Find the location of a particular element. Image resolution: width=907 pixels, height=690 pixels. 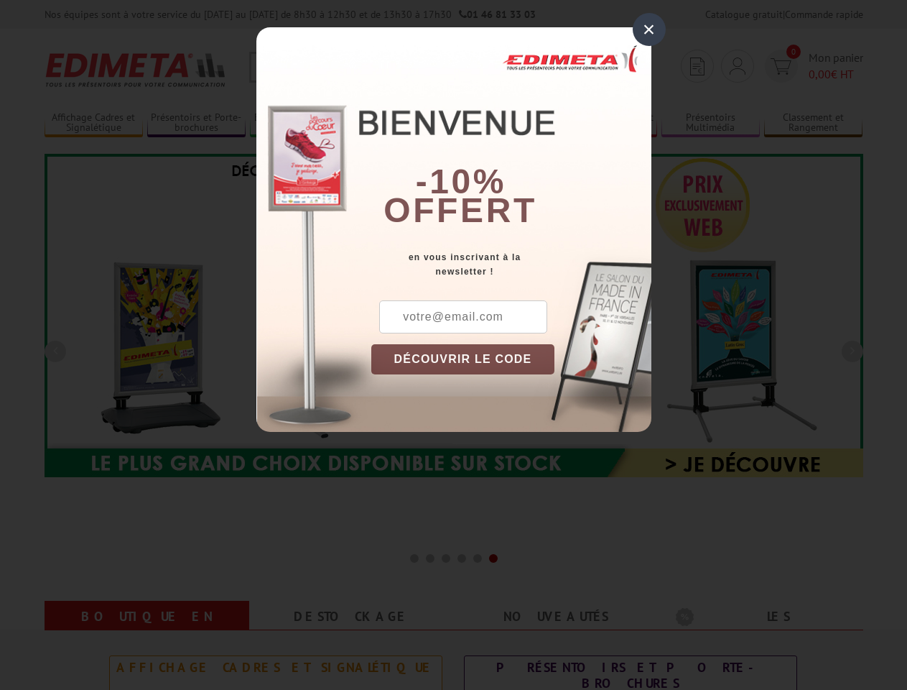

input: votre@email.com is located at coordinates (463, 317).